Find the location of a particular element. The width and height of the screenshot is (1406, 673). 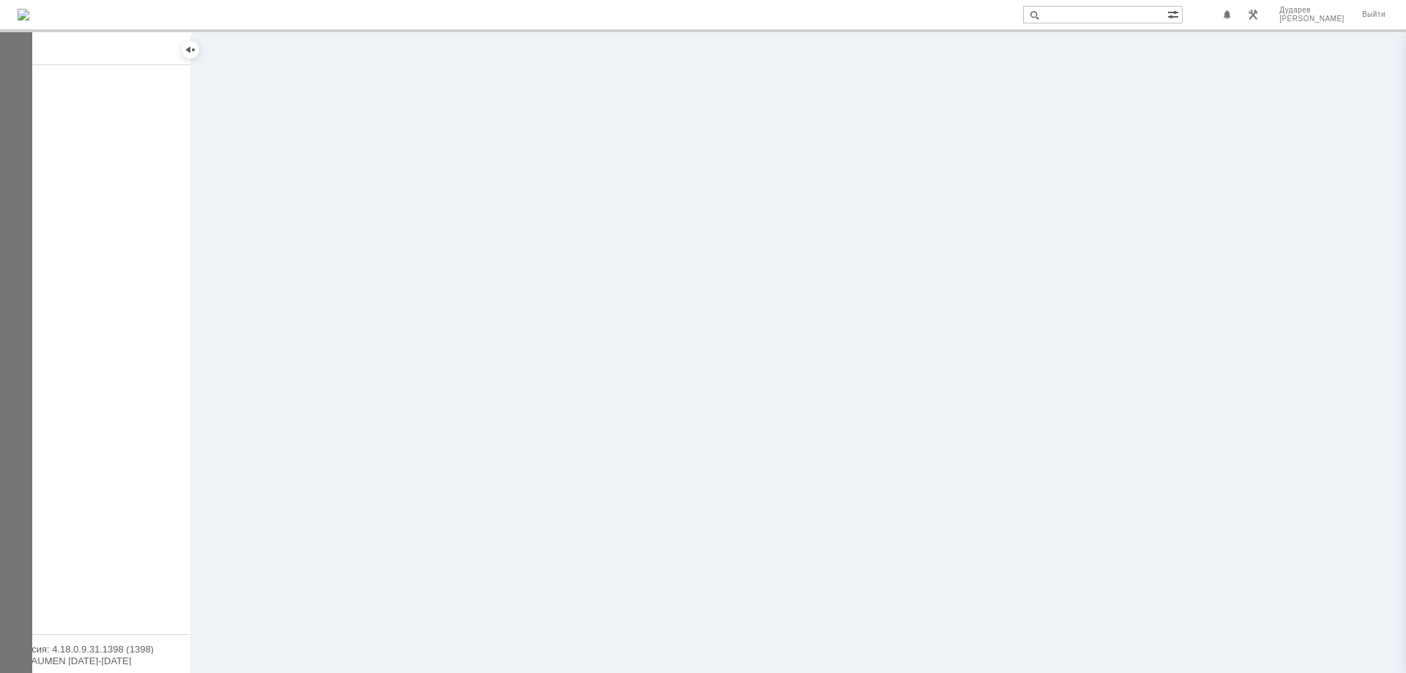

span: Расширенный поиск is located at coordinates (1174, 13).